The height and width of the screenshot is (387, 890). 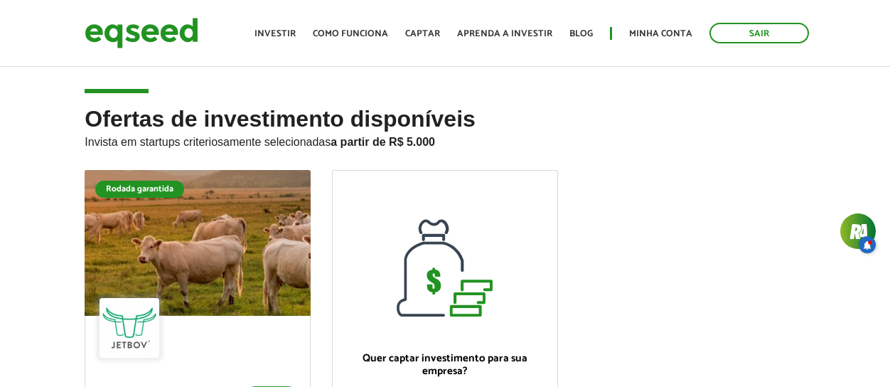 I want to click on p: Quer captar investimento para sua empresa?, so click(x=445, y=365).